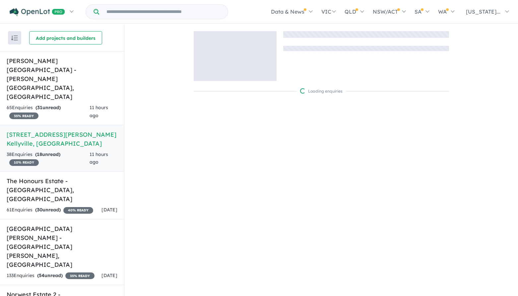 The image size is (518, 296). I want to click on span: 40 % READY, so click(78, 210).